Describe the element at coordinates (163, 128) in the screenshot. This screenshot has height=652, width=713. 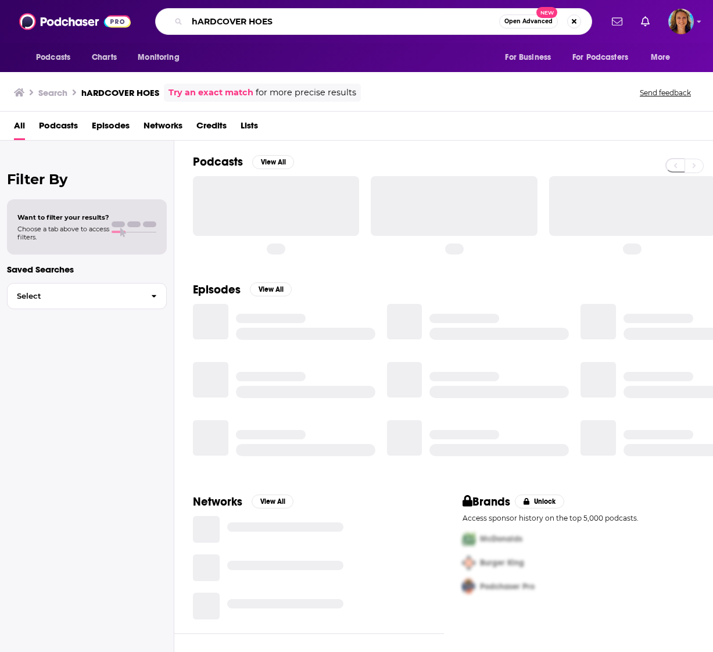
I see `a: Networks` at that location.